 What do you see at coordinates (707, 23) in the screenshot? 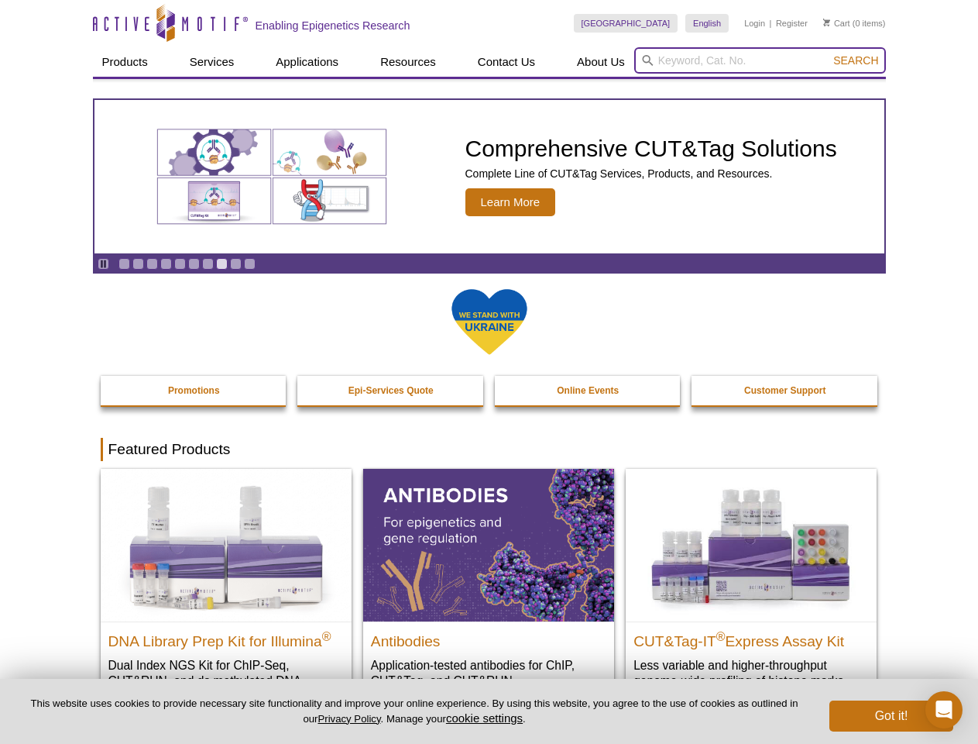
I see `a: English` at bounding box center [707, 23].